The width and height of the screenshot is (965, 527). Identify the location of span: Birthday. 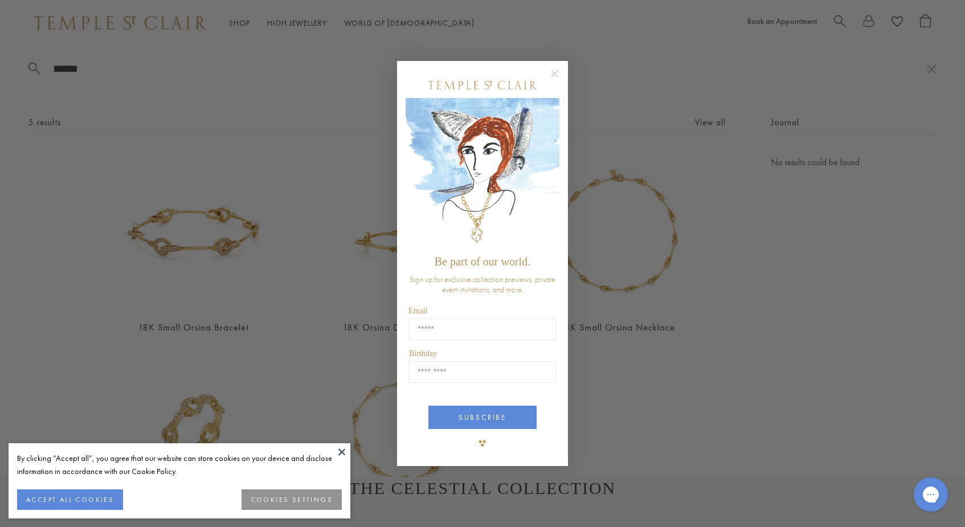
(423, 353).